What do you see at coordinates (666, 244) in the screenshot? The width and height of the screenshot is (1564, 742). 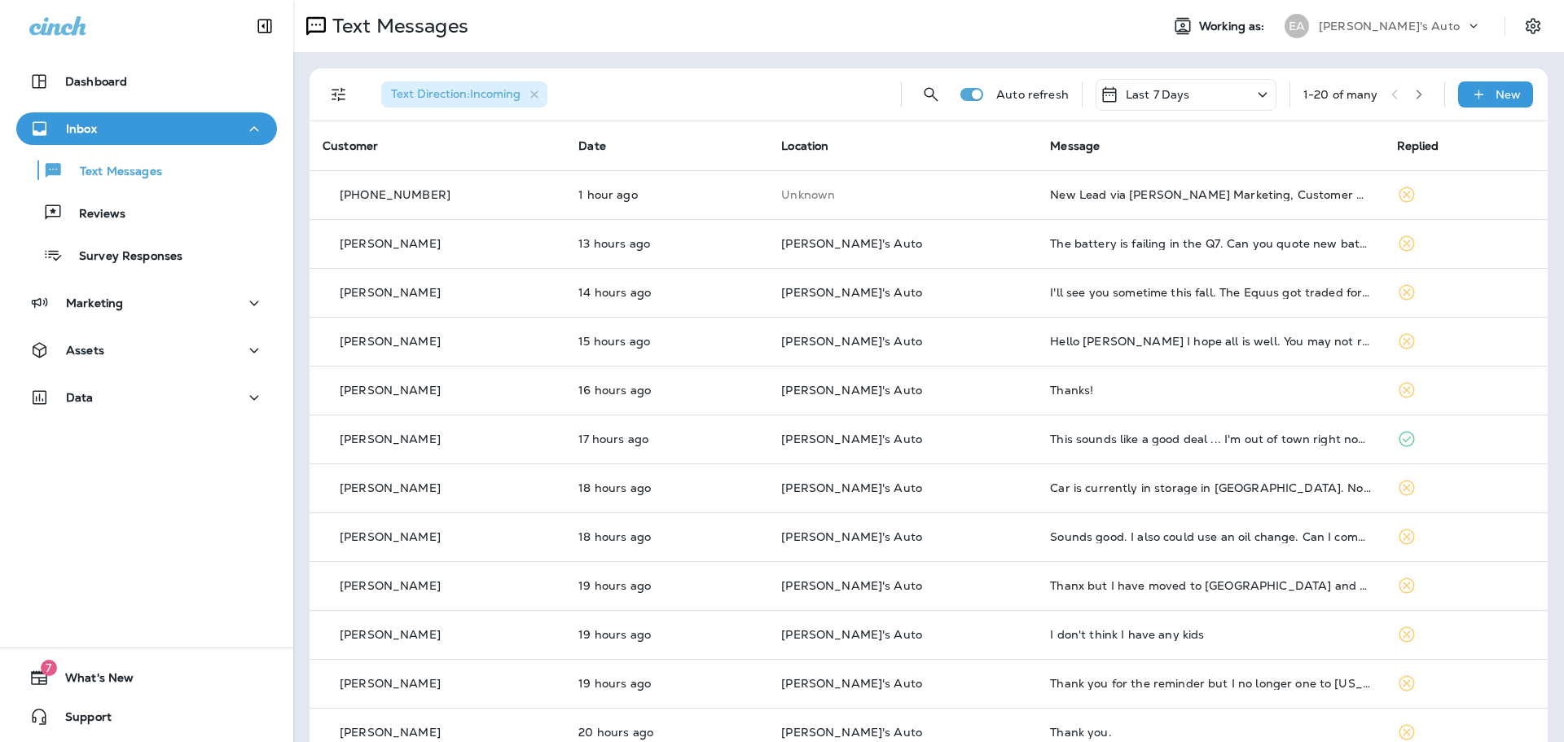 I see `p: Sep 17, 2025 06:50 PM` at bounding box center [666, 244].